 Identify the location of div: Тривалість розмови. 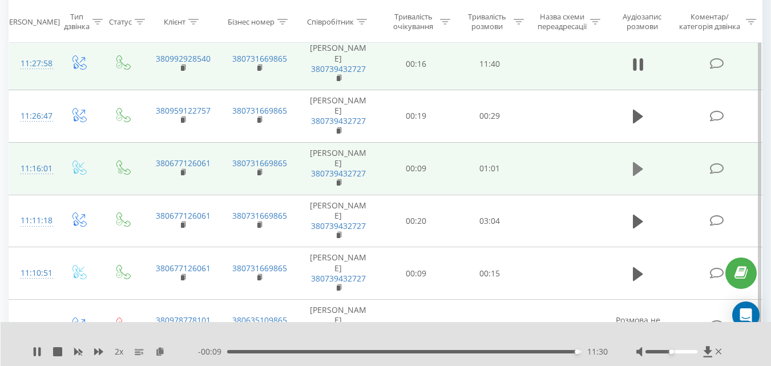
(487, 22).